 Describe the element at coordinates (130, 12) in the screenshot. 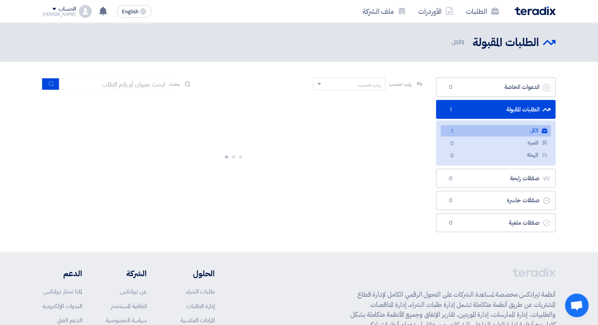

I see `span: English` at that location.